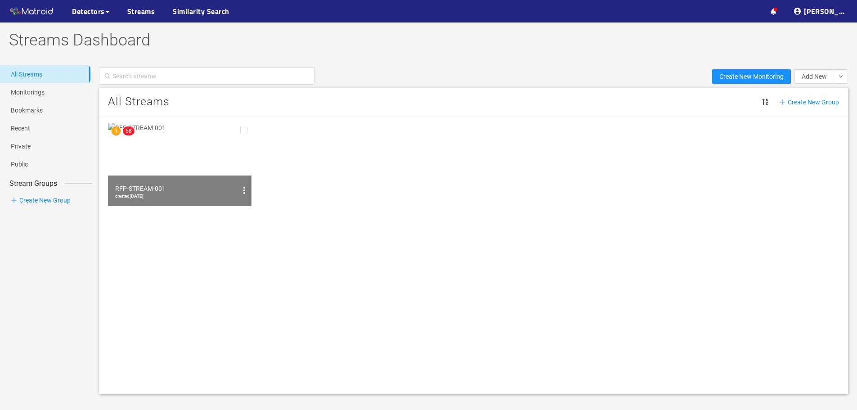 The width and height of the screenshot is (857, 410). Describe the element at coordinates (244, 190) in the screenshot. I see `button: options` at that location.